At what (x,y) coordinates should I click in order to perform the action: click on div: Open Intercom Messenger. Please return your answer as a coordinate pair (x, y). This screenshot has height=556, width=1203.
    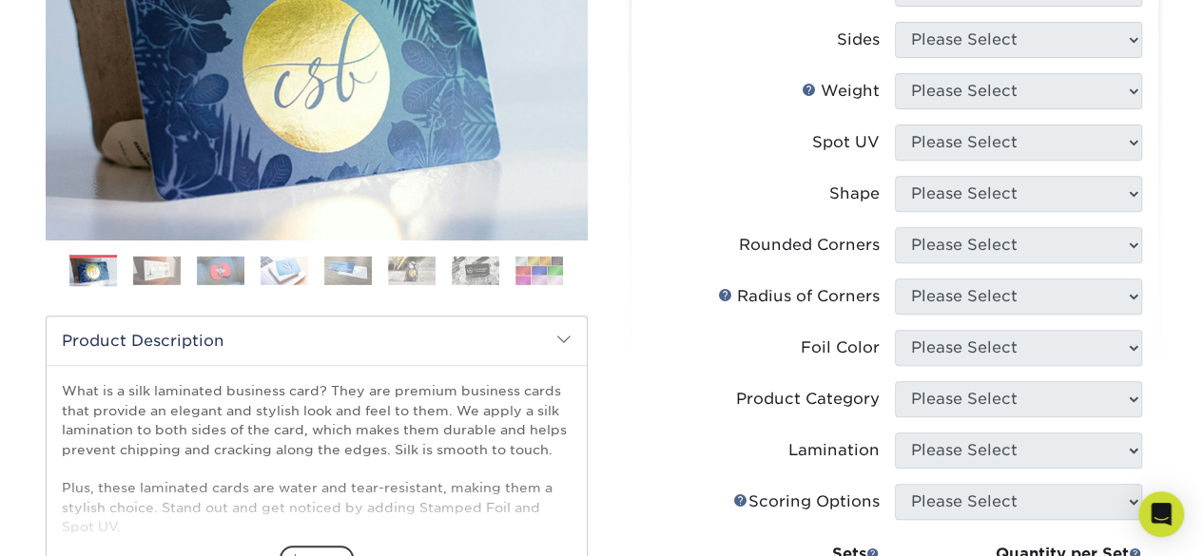
    Looking at the image, I should click on (1161, 515).